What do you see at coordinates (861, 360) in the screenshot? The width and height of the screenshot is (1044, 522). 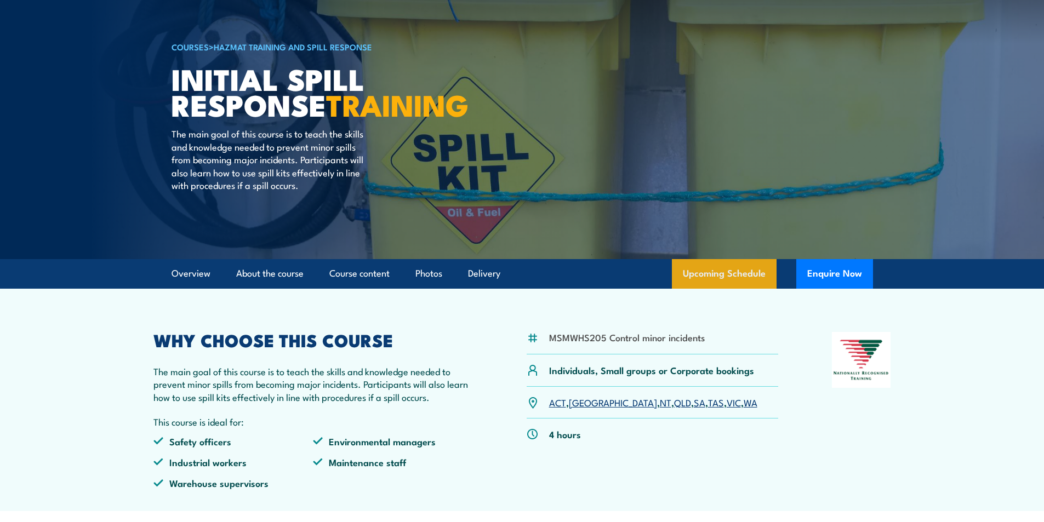 I see `img: Nationally Recognised Training logo.` at bounding box center [861, 360].